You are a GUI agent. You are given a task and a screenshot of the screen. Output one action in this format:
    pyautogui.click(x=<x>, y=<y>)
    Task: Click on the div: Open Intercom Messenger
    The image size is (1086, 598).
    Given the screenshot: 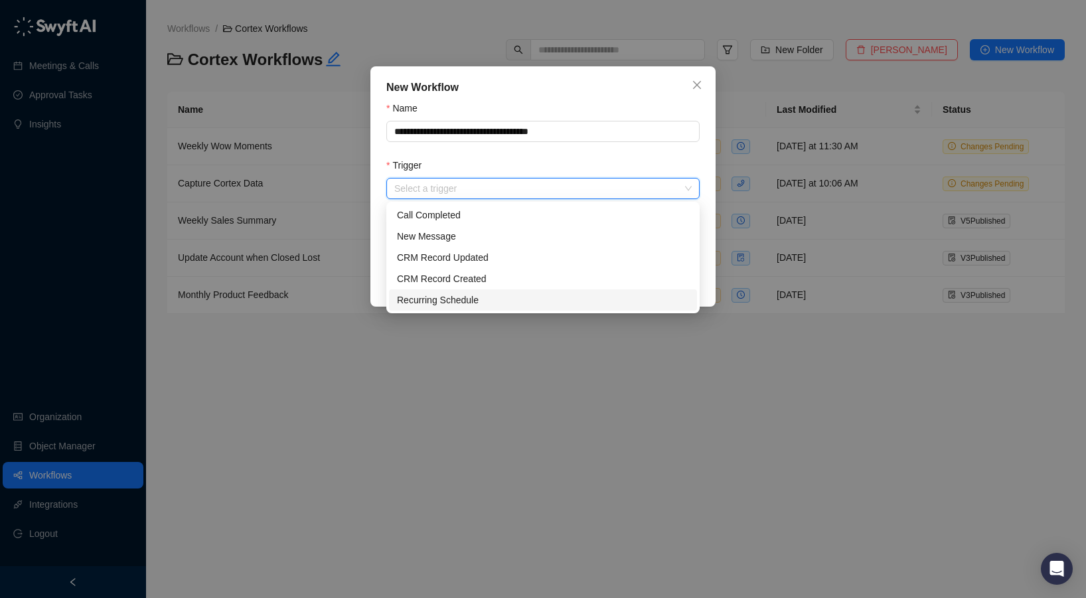 What is the action you would take?
    pyautogui.click(x=1057, y=569)
    